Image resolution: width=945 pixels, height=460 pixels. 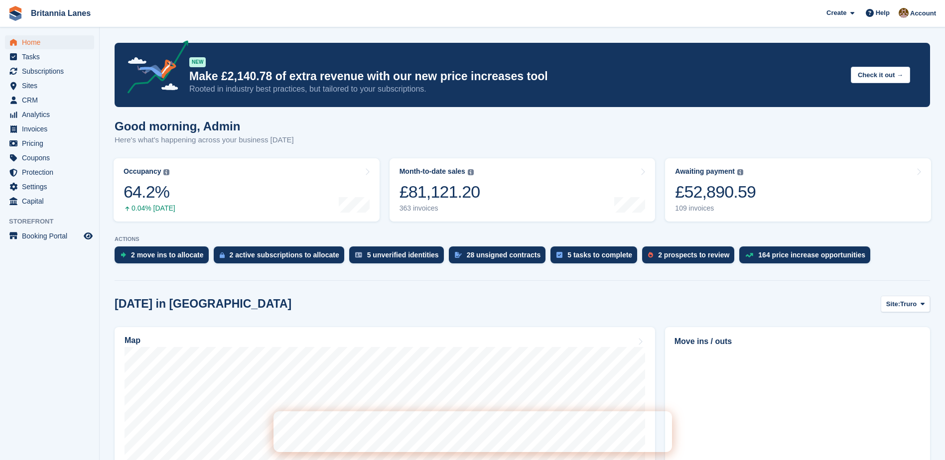 I want to click on div: £81,121.20, so click(x=440, y=192).